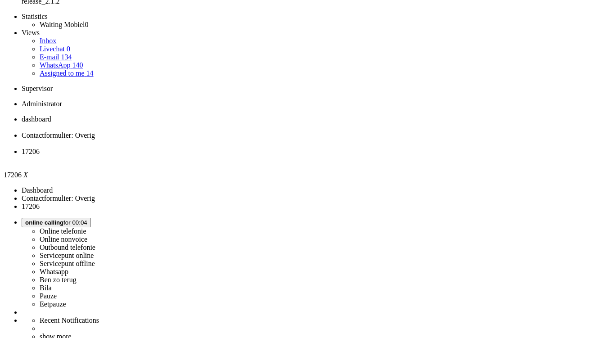 This screenshot has width=608, height=338. Describe the element at coordinates (55, 65) in the screenshot. I see `span: WhatsApp` at that location.